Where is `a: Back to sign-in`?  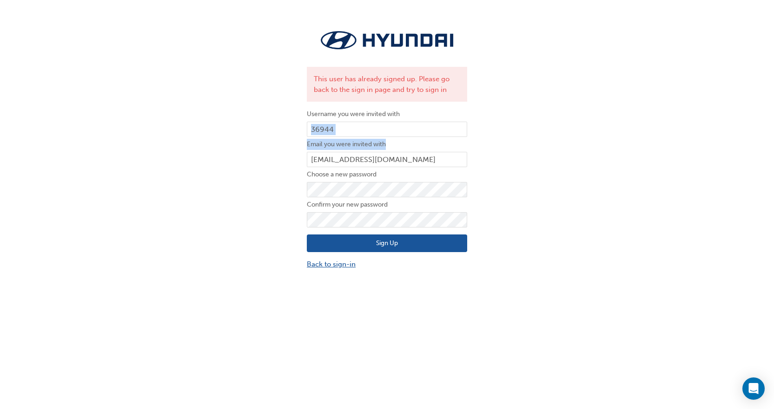
a: Back to sign-in is located at coordinates (387, 264).